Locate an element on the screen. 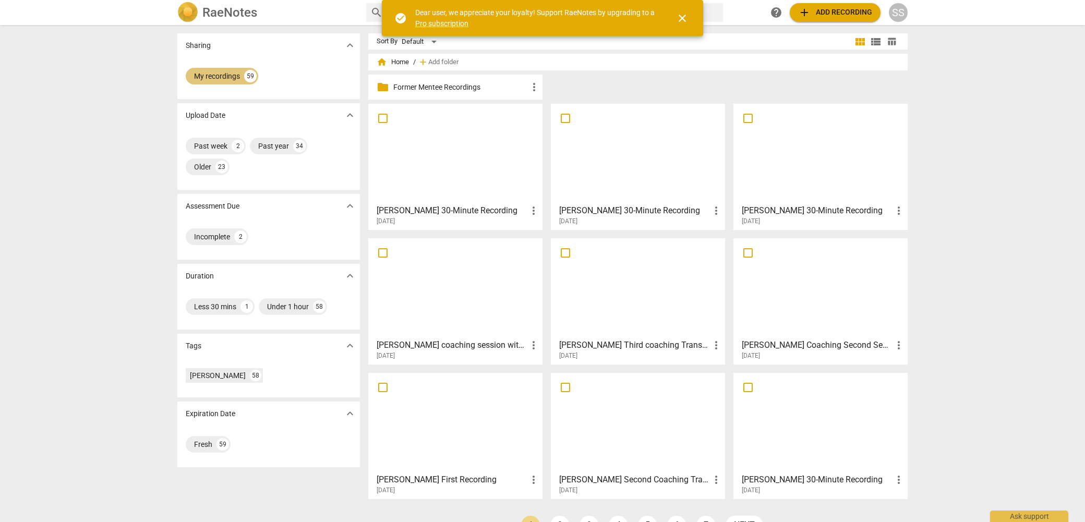 This screenshot has width=1085, height=522. span: folder is located at coordinates (383, 87).